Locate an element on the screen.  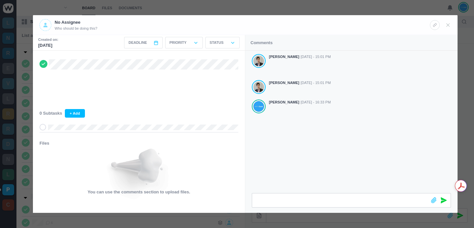
span: Who should be doing this? is located at coordinates (76, 28).